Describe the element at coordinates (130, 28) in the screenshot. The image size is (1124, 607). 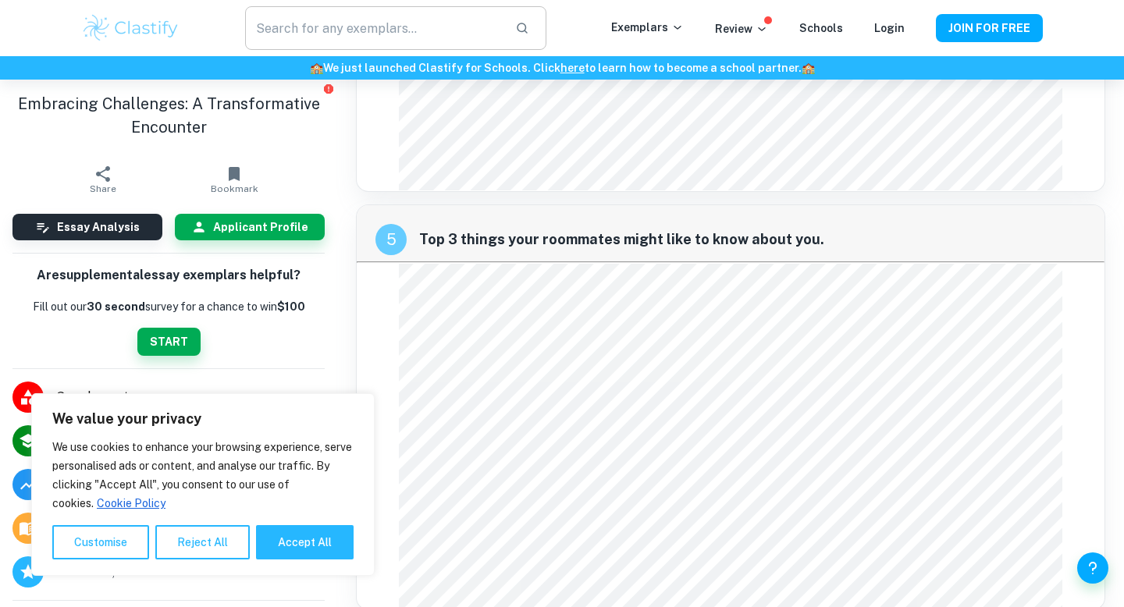
I see `img: Clastify logo` at that location.